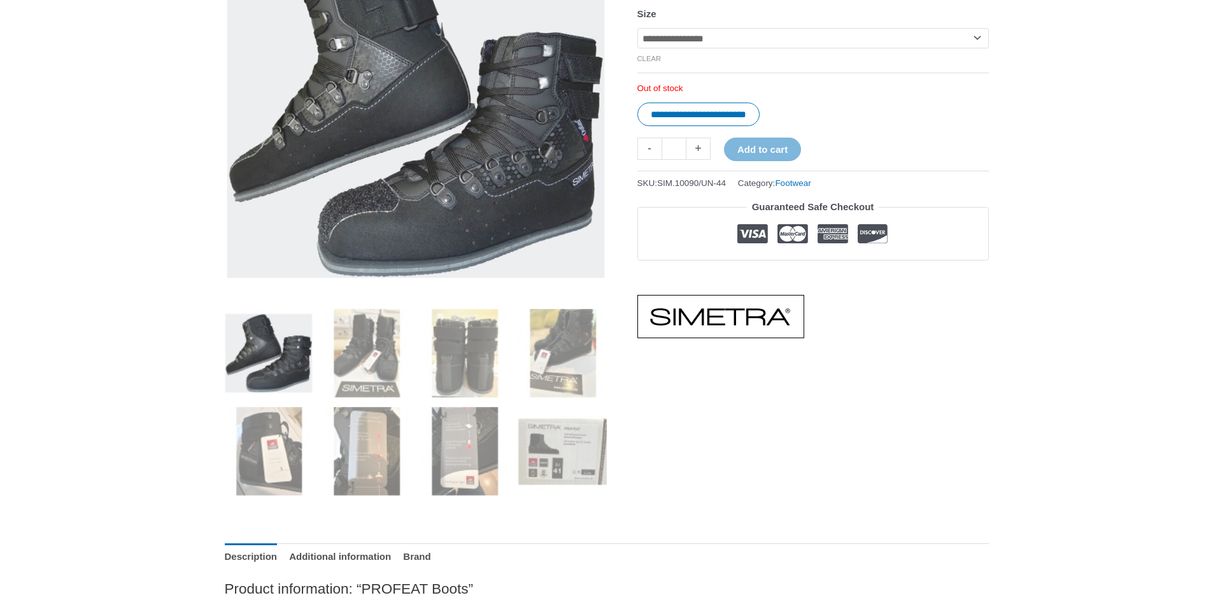 This screenshot has width=1213, height=607. What do you see at coordinates (762, 149) in the screenshot?
I see `button: Add to cart` at bounding box center [762, 149].